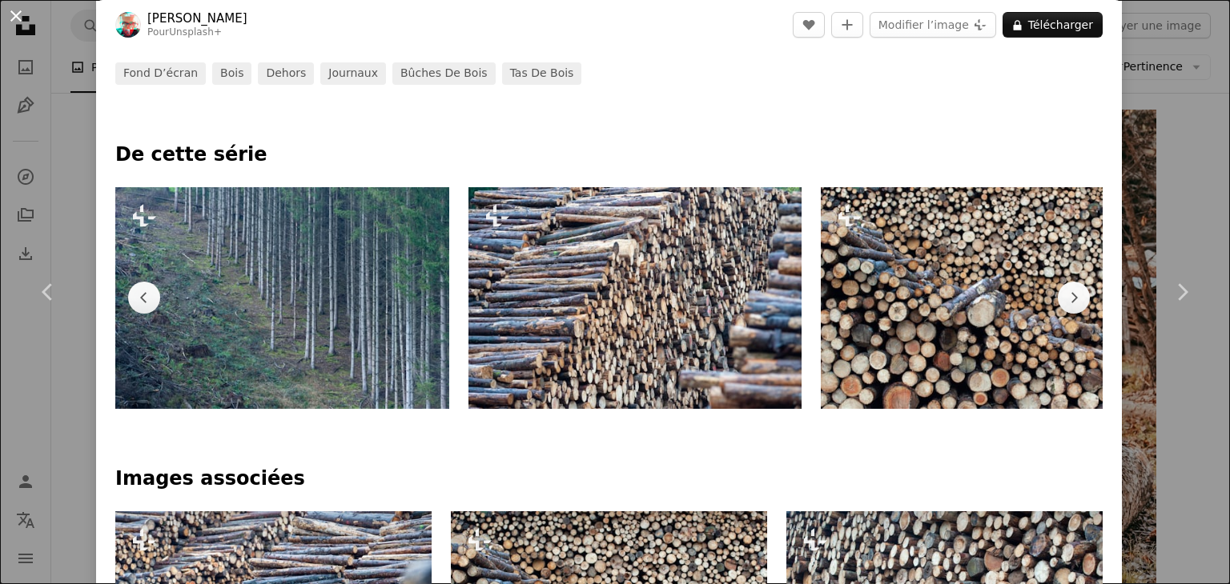 Image resolution: width=1230 pixels, height=584 pixels. Describe the element at coordinates (195, 32) in the screenshot. I see `a: Unsplash+` at that location.